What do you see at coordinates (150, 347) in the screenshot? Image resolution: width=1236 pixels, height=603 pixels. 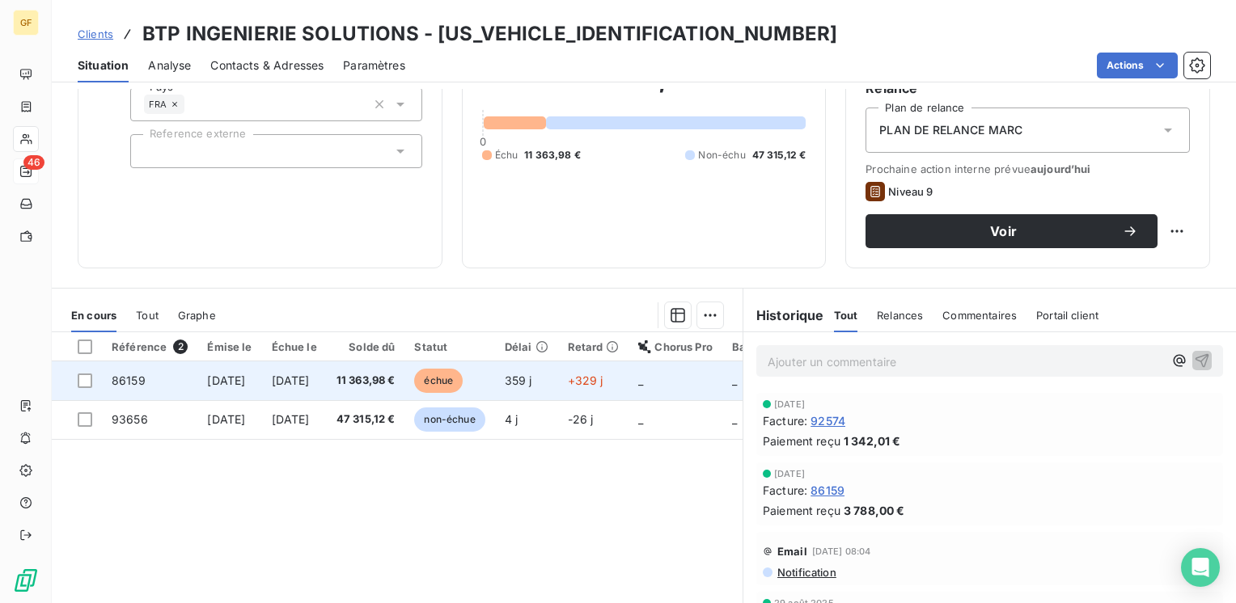 I see `div: Référence` at bounding box center [150, 347].